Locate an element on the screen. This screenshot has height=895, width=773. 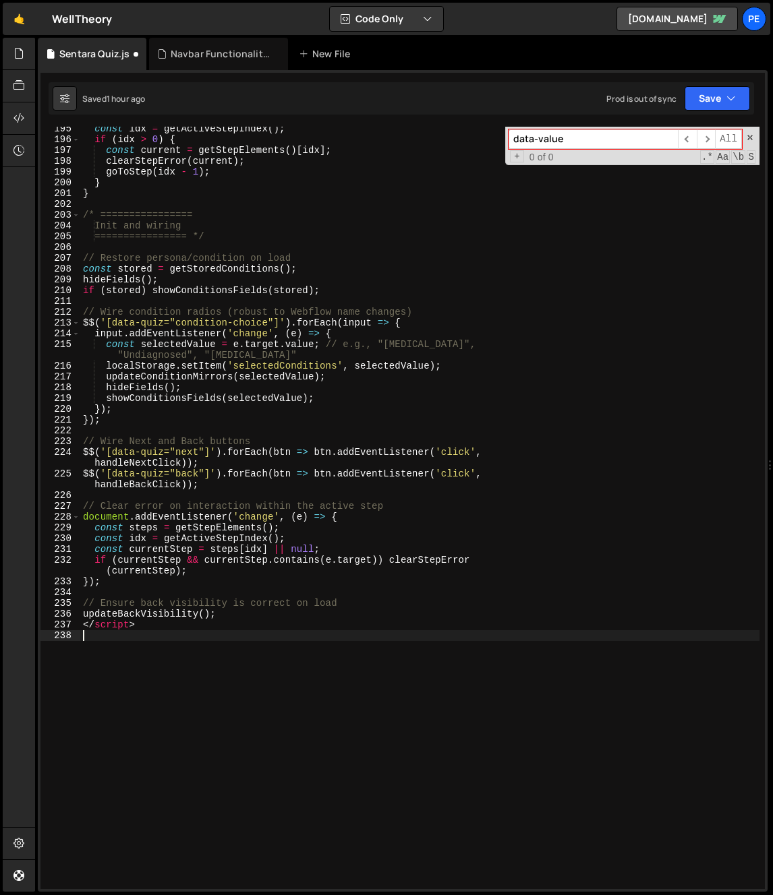
div: 209 is located at coordinates (60, 280).